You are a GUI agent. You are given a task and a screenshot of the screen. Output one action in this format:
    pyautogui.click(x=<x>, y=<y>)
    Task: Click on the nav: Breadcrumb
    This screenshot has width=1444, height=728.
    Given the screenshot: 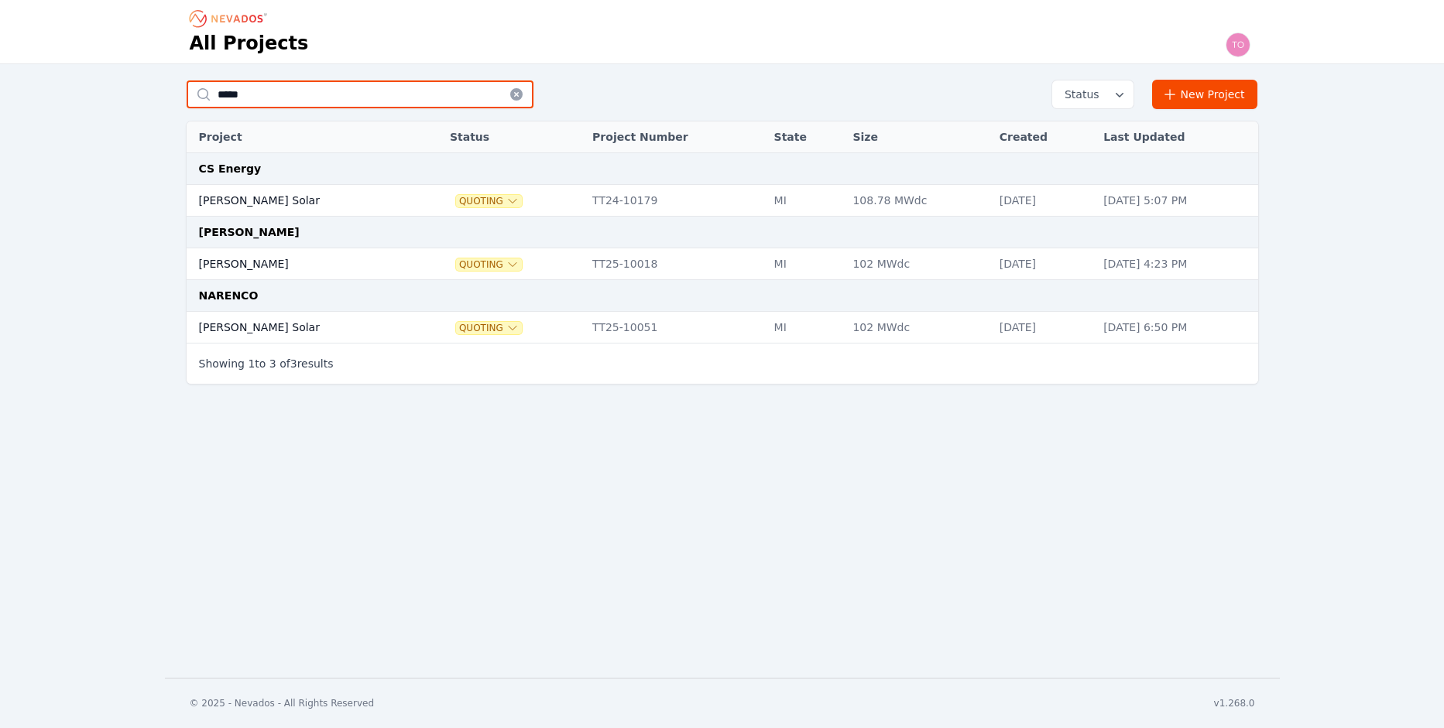 What is the action you would take?
    pyautogui.click(x=231, y=19)
    